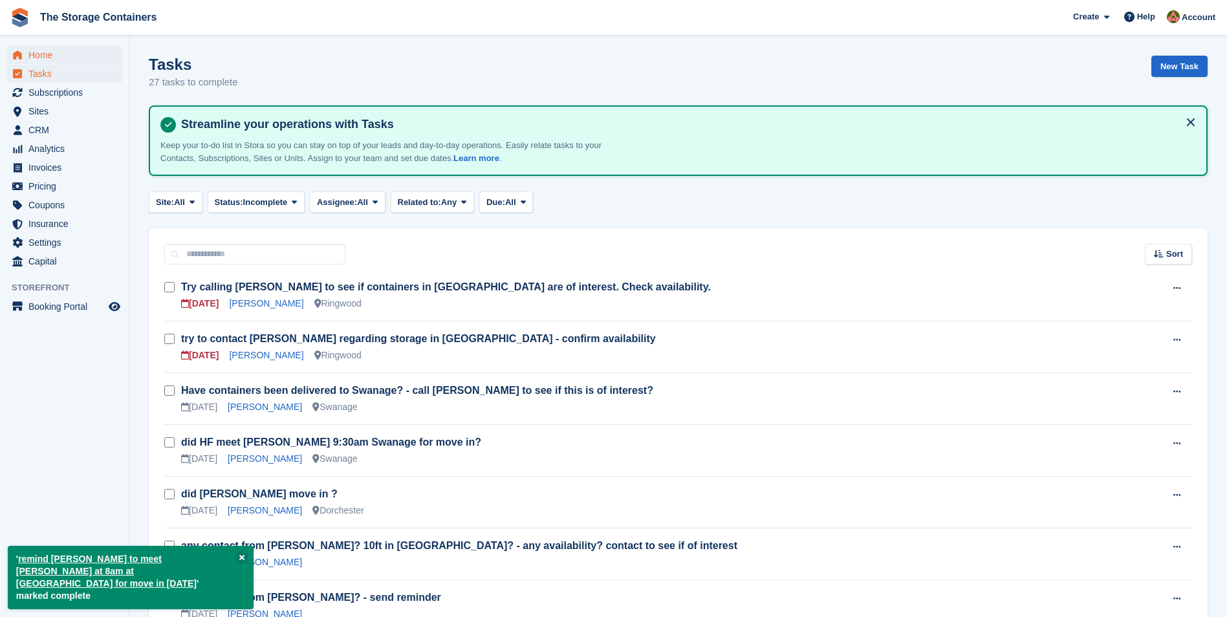  Describe the element at coordinates (1180, 66) in the screenshot. I see `a: New Task` at that location.